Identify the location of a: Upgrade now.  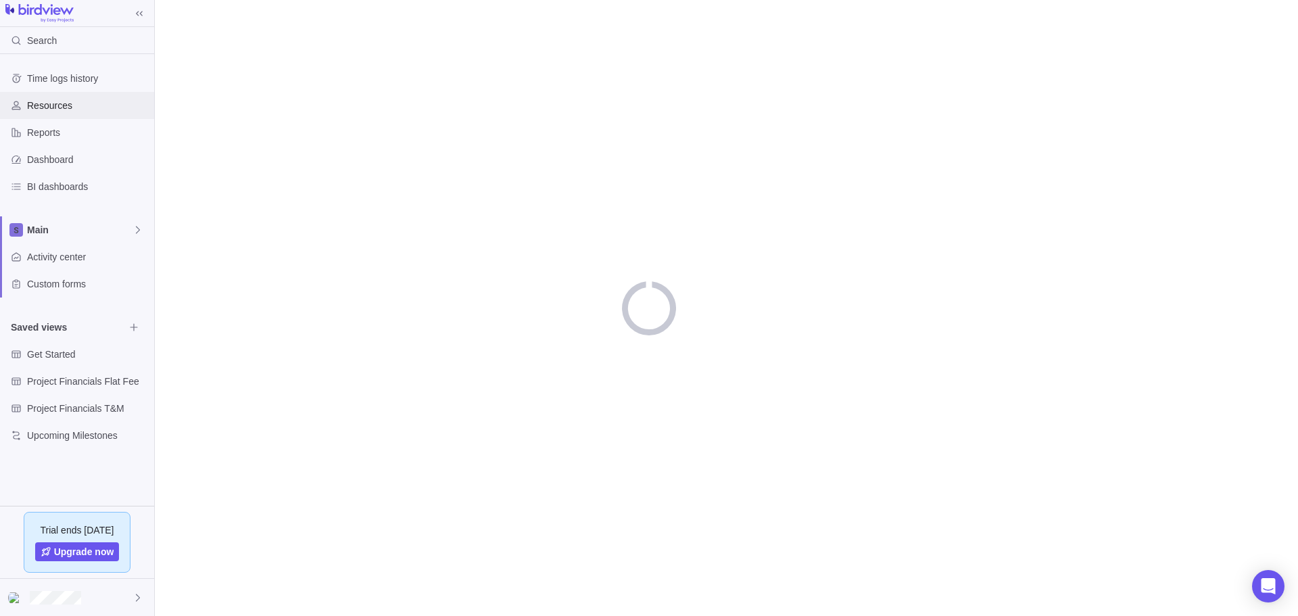
(77, 552).